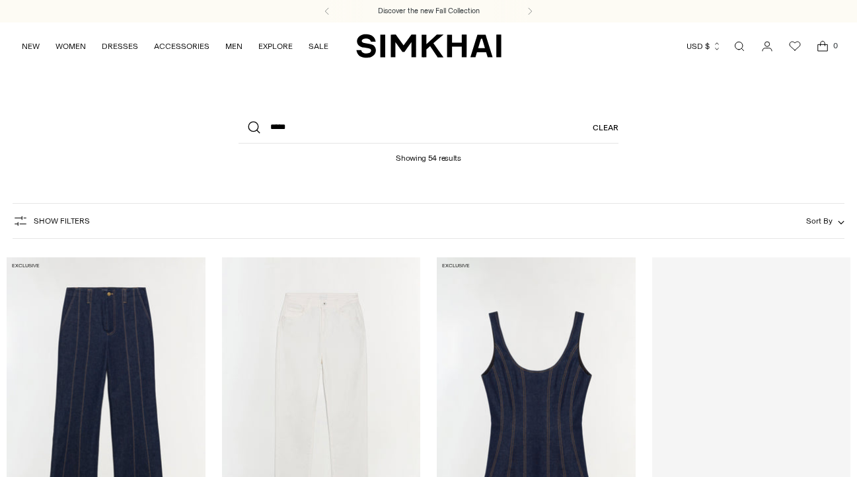  I want to click on a: Wishlist, so click(795, 46).